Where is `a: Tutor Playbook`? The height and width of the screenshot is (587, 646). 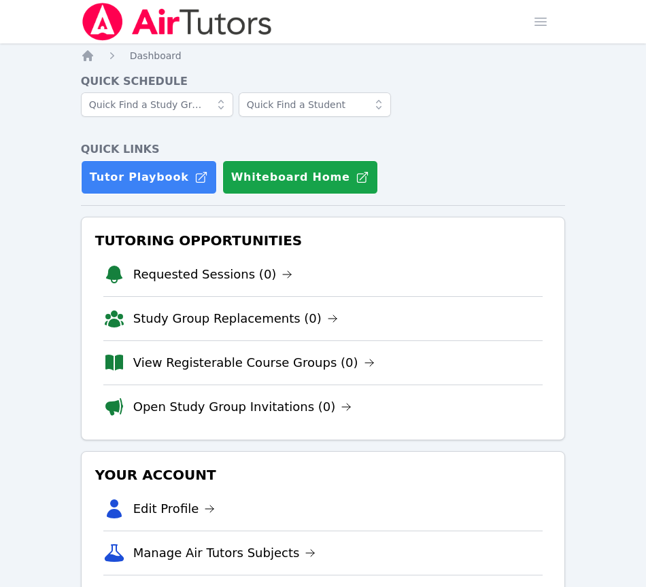 a: Tutor Playbook is located at coordinates (149, 177).